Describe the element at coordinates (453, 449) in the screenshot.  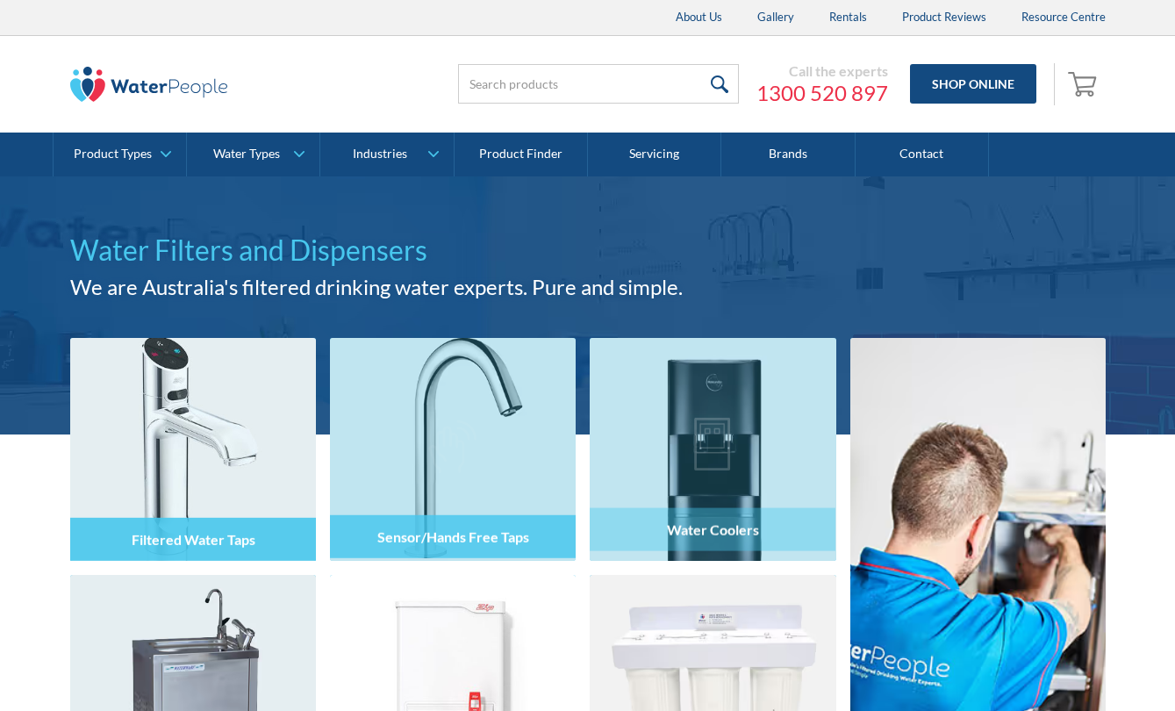
I see `img: Sensor/Hands Free Taps` at that location.